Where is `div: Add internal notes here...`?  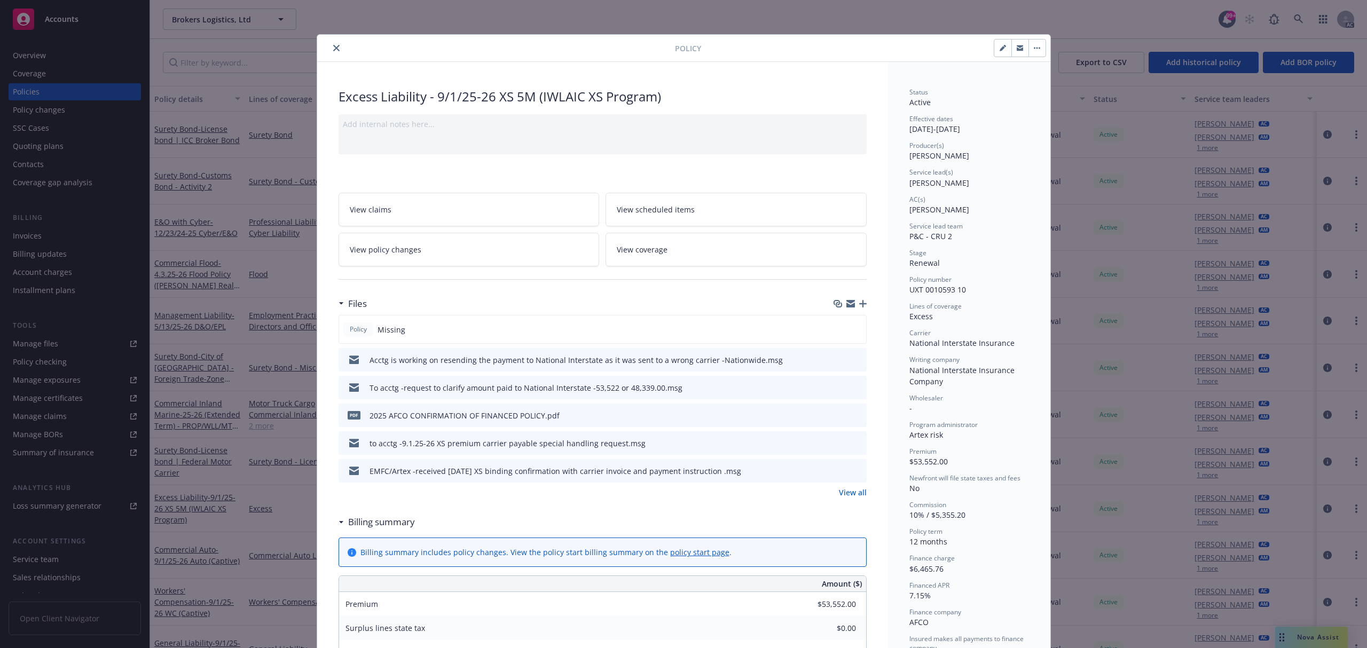 div: Add internal notes here... is located at coordinates (602, 124).